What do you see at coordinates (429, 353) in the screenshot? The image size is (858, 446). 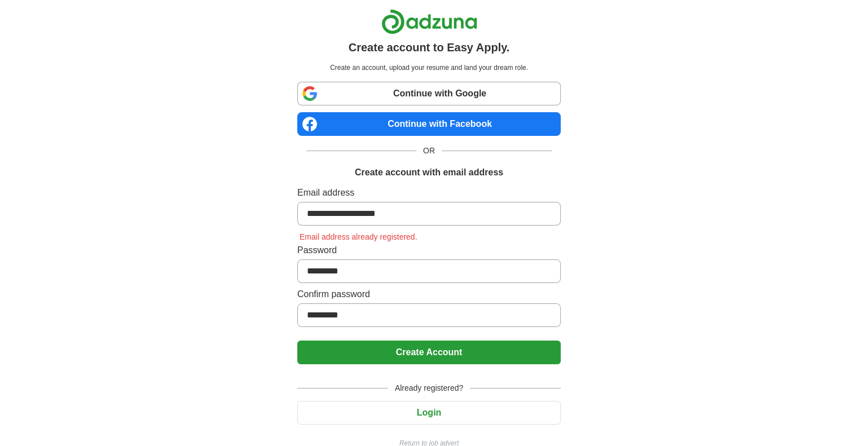 I see `button: Create Account` at bounding box center [429, 353].